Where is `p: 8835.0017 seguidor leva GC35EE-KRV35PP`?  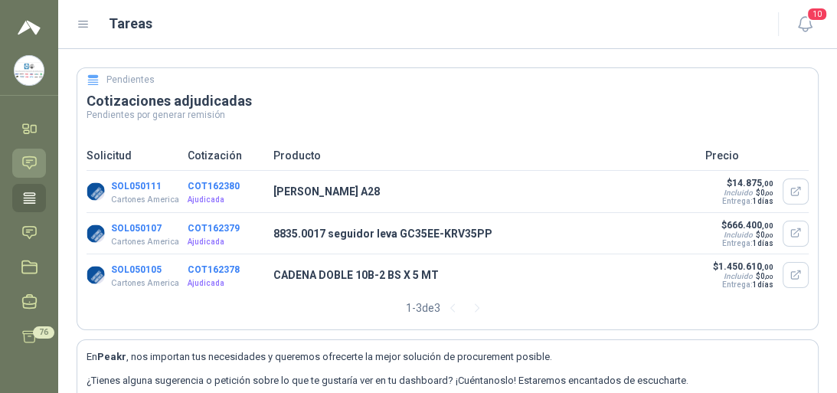
p: 8835.0017 seguidor leva GC35EE-KRV35PP is located at coordinates (485, 234).